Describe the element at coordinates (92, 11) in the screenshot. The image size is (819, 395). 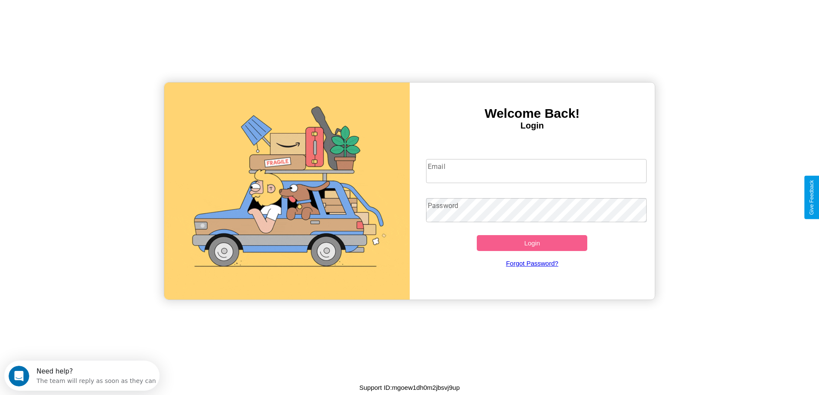
I see `div: Need help?` at that location.